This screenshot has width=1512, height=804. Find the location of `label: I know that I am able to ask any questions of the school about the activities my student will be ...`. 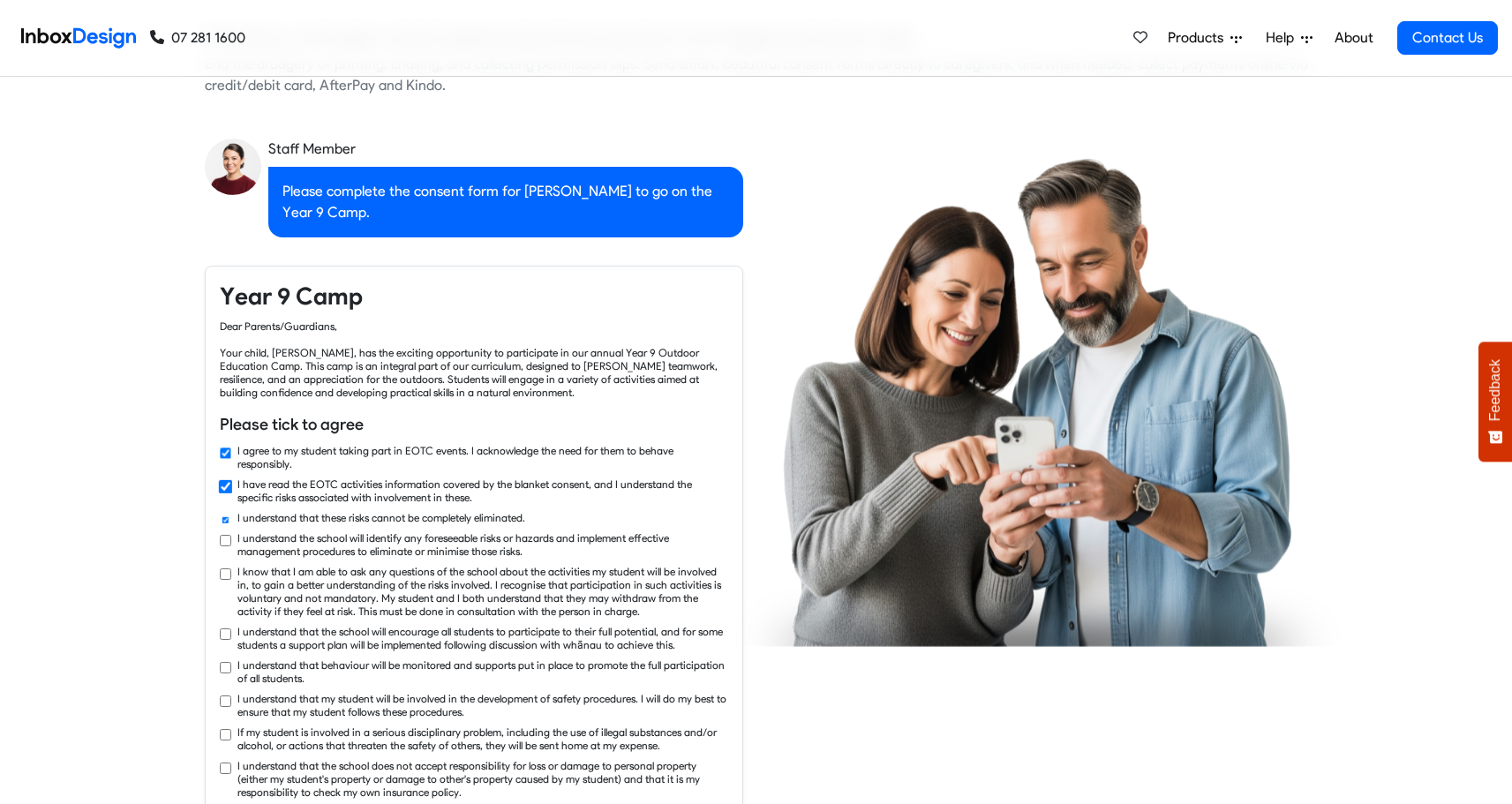

label: I know that I am able to ask any questions of the school about the activities my student will be ... is located at coordinates (483, 592).